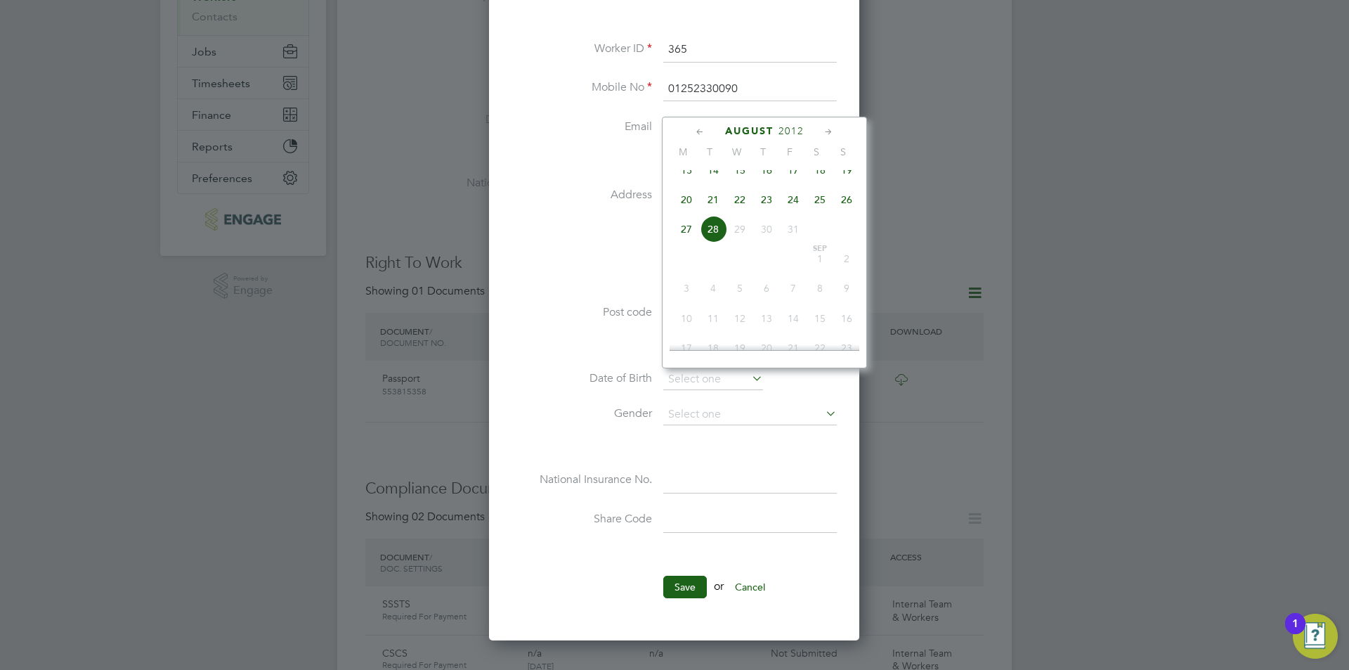 Image resolution: width=1349 pixels, height=670 pixels. What do you see at coordinates (793, 288) in the screenshot?
I see `span: 7` at bounding box center [793, 288].